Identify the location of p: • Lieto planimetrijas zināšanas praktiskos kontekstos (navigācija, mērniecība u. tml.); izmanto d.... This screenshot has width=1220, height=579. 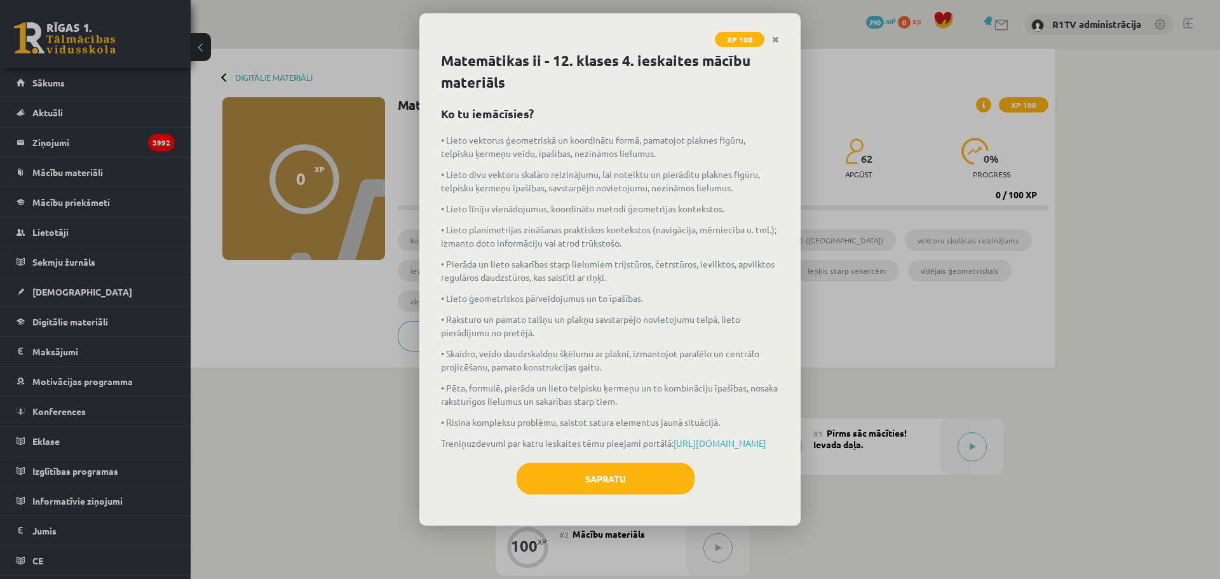
(610, 236).